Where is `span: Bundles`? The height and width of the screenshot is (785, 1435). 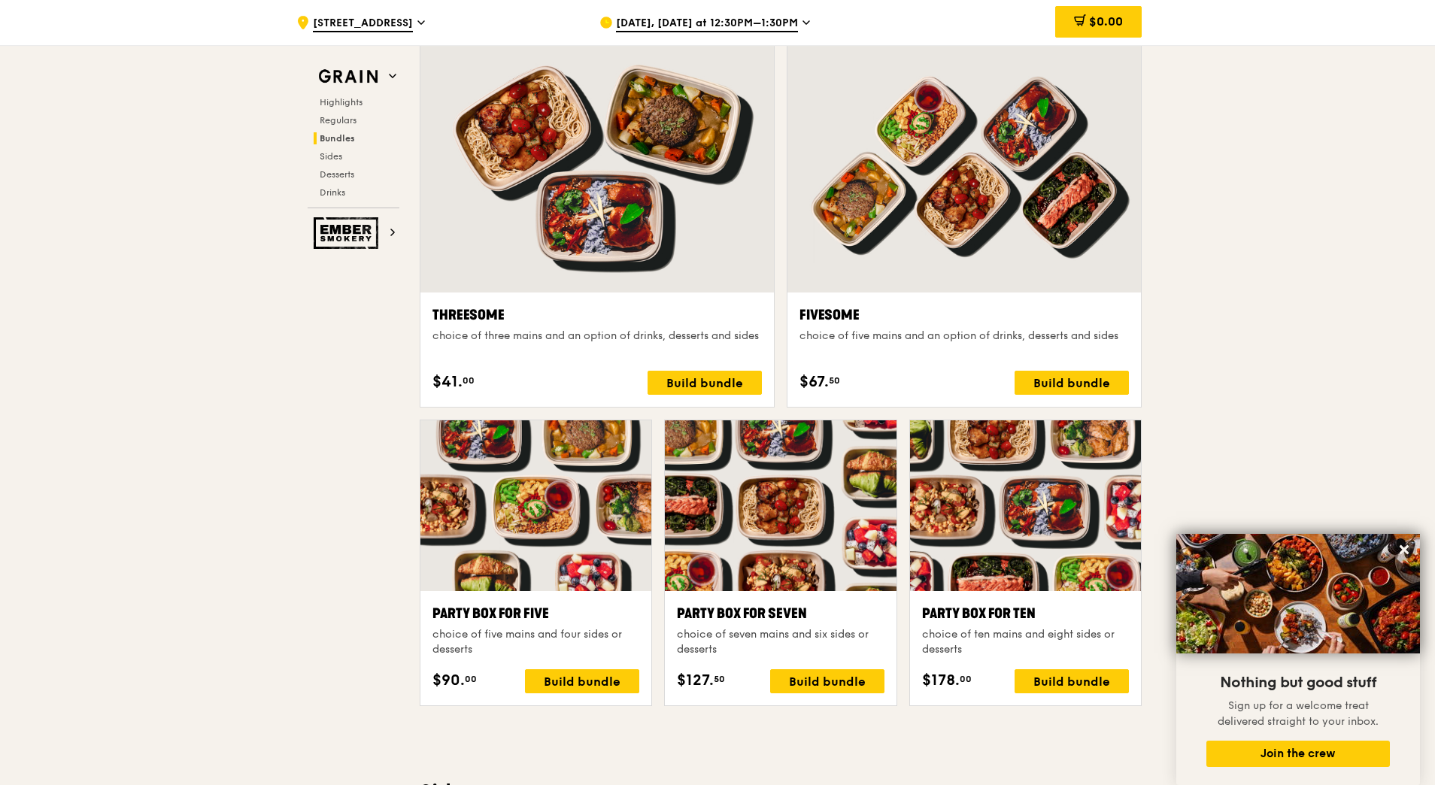 span: Bundles is located at coordinates (337, 138).